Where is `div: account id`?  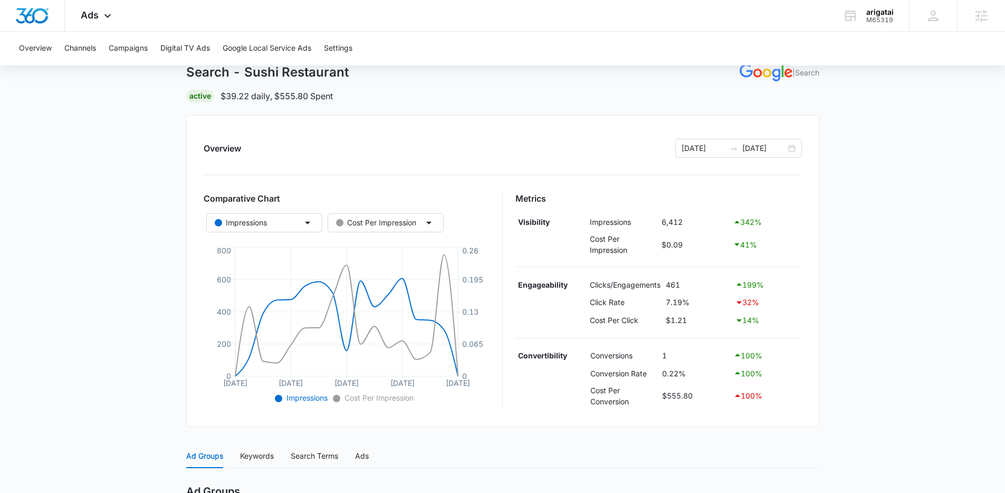
div: account id is located at coordinates (880, 20).